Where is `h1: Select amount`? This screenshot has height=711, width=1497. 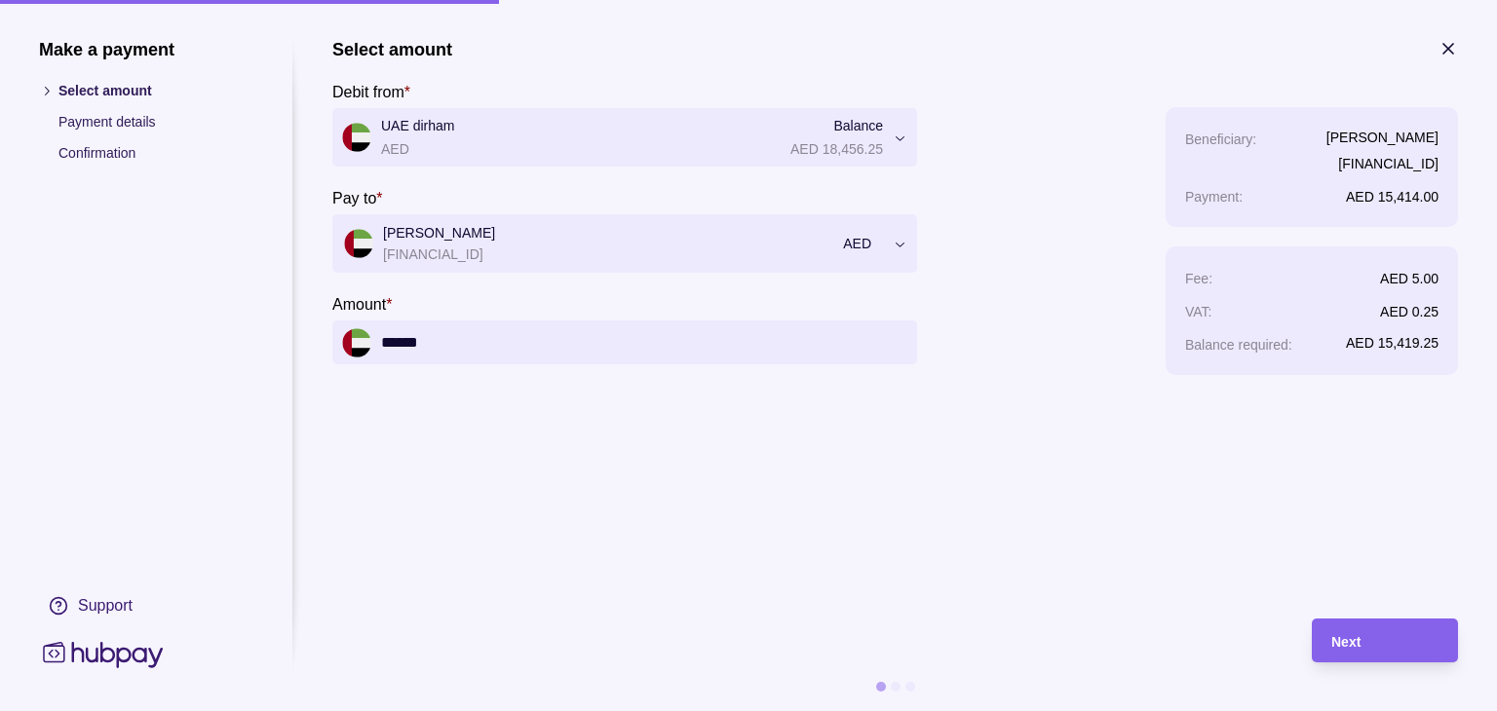 h1: Select amount is located at coordinates (392, 50).